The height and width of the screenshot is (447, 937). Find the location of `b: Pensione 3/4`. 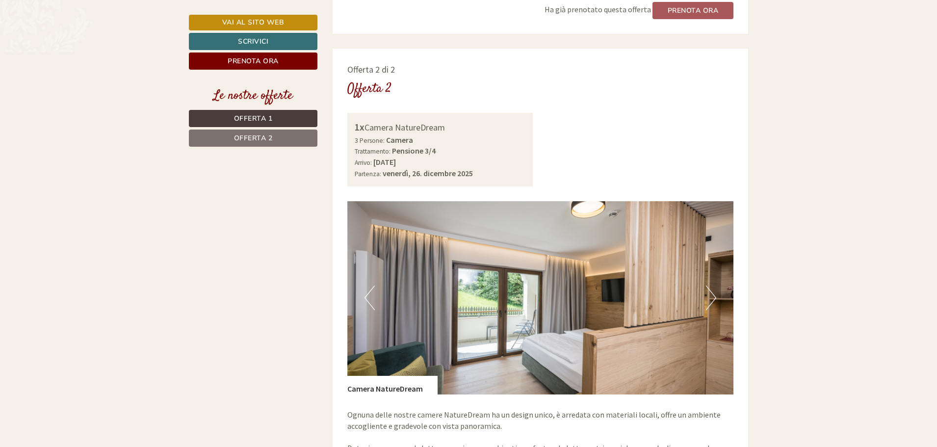

b: Pensione 3/4 is located at coordinates (414, 151).